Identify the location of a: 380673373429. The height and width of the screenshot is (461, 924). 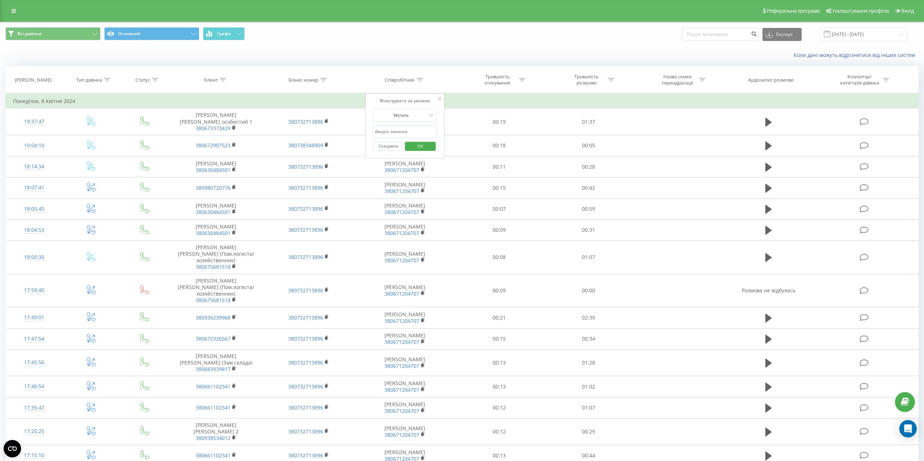
(213, 128).